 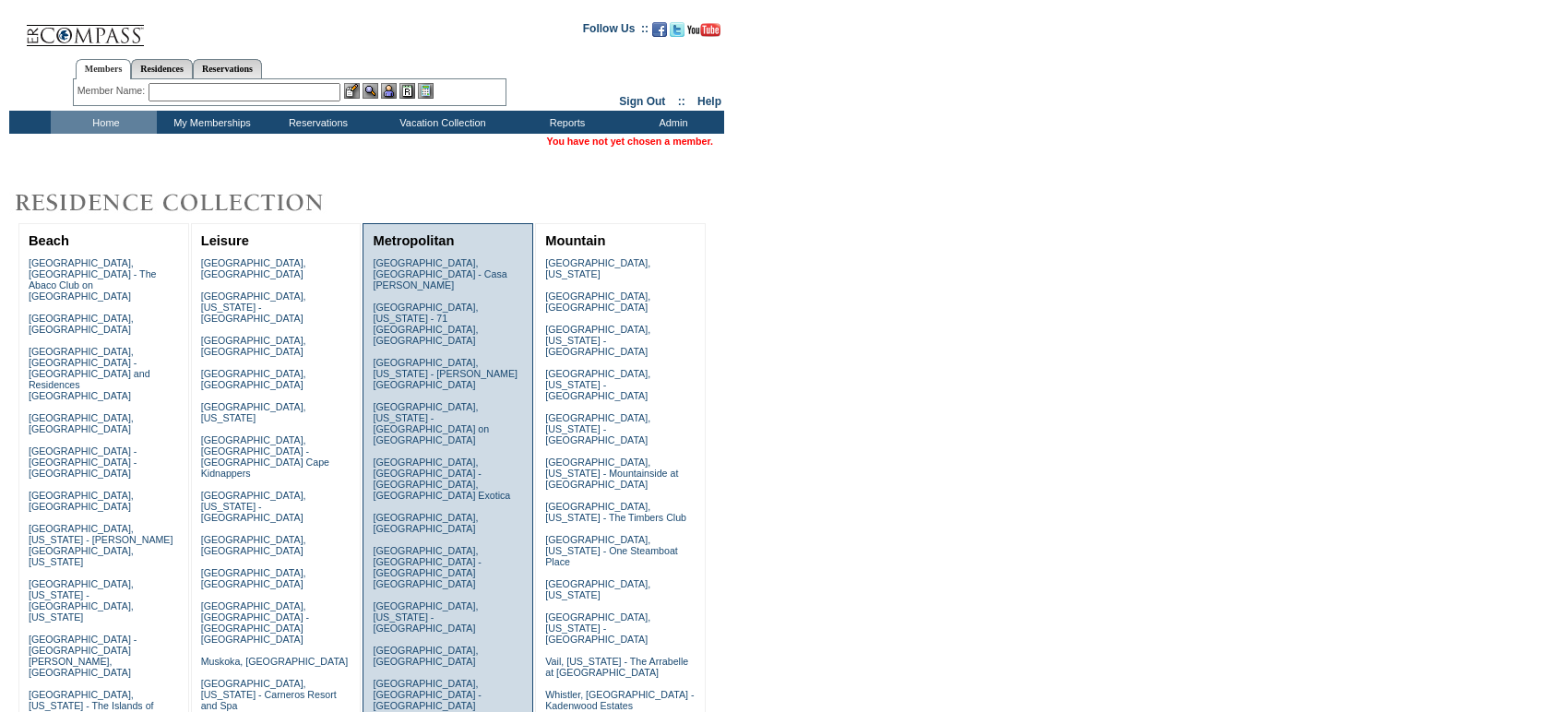 What do you see at coordinates (388, 90) in the screenshot?
I see `img: Impersonate` at bounding box center [388, 90].